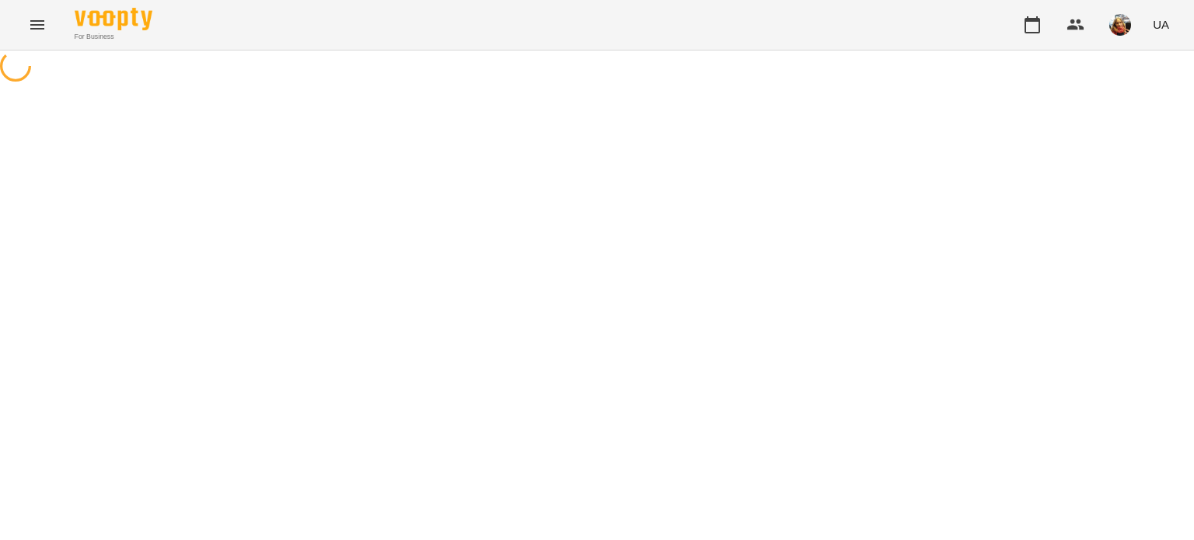  What do you see at coordinates (113, 19) in the screenshot?
I see `img: Voopty Logo` at bounding box center [113, 19].